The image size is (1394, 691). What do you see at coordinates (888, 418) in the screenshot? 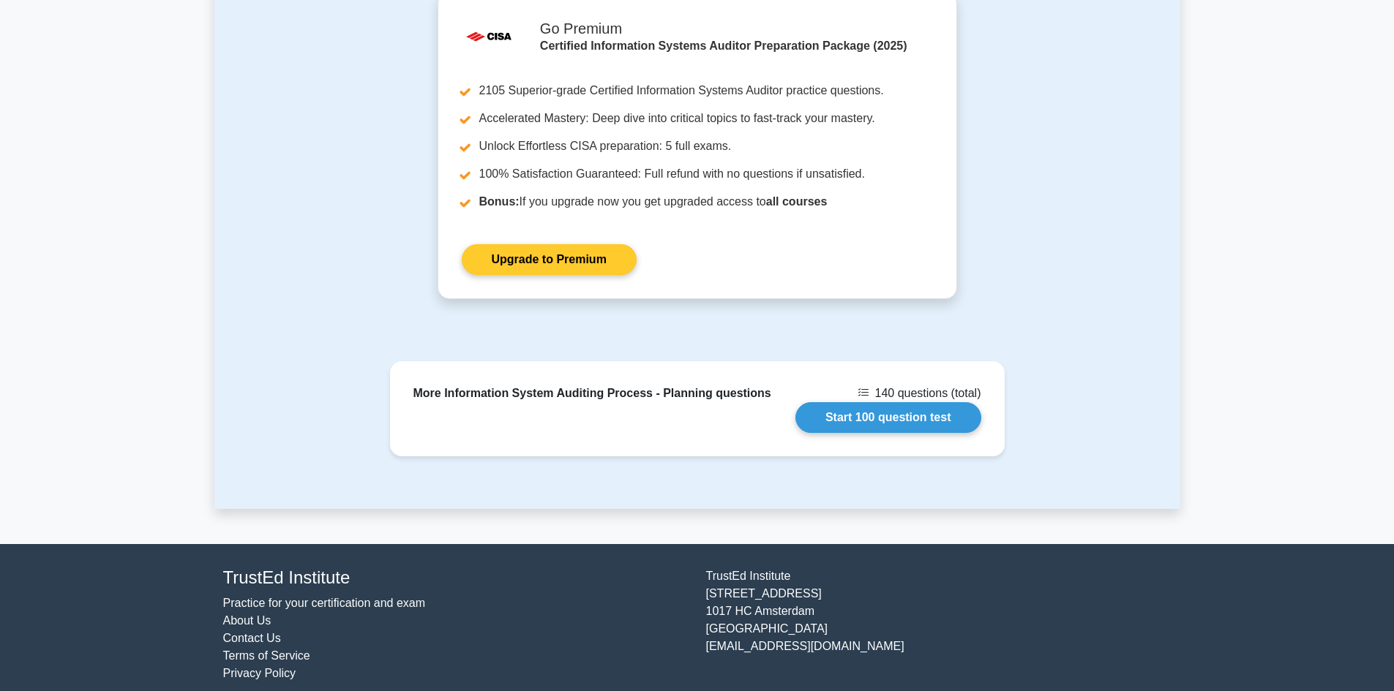
I see `a: Start 100 question test` at bounding box center [888, 418].